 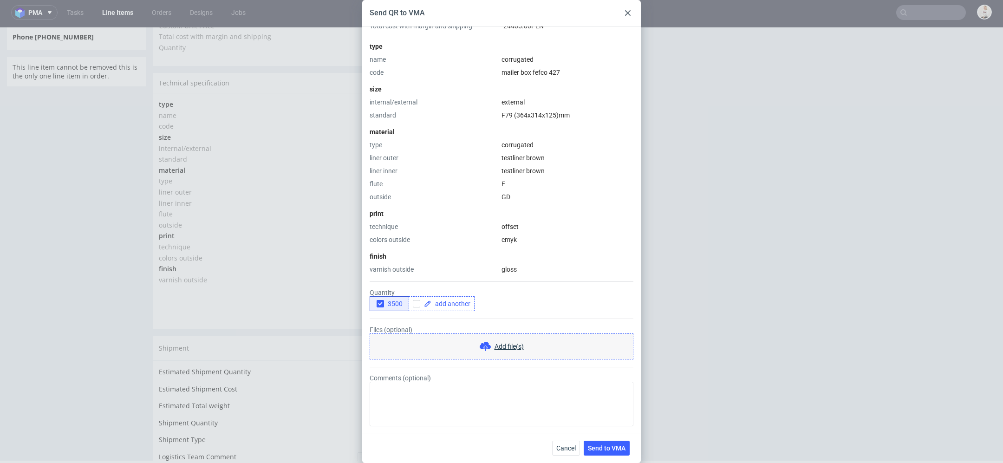 I want to click on div: finish, so click(x=501, y=256).